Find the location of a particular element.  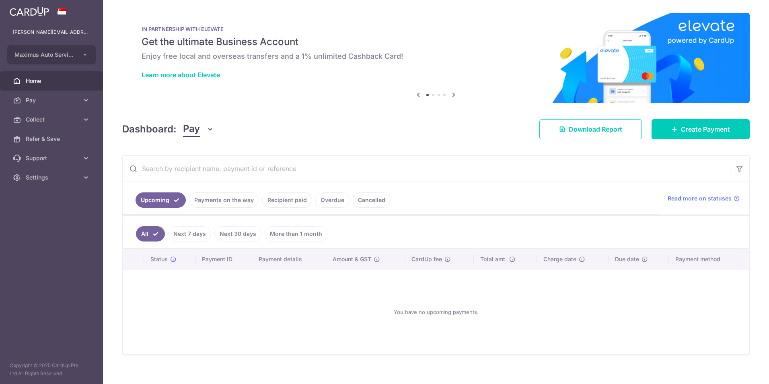

th: Payment ID is located at coordinates (224, 259).